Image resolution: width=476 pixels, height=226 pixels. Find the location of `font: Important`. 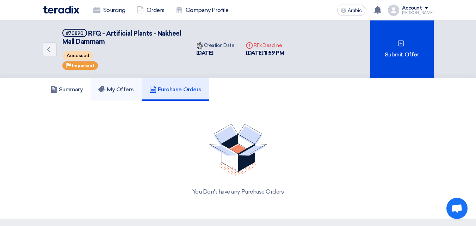

font: Important is located at coordinates (83, 66).